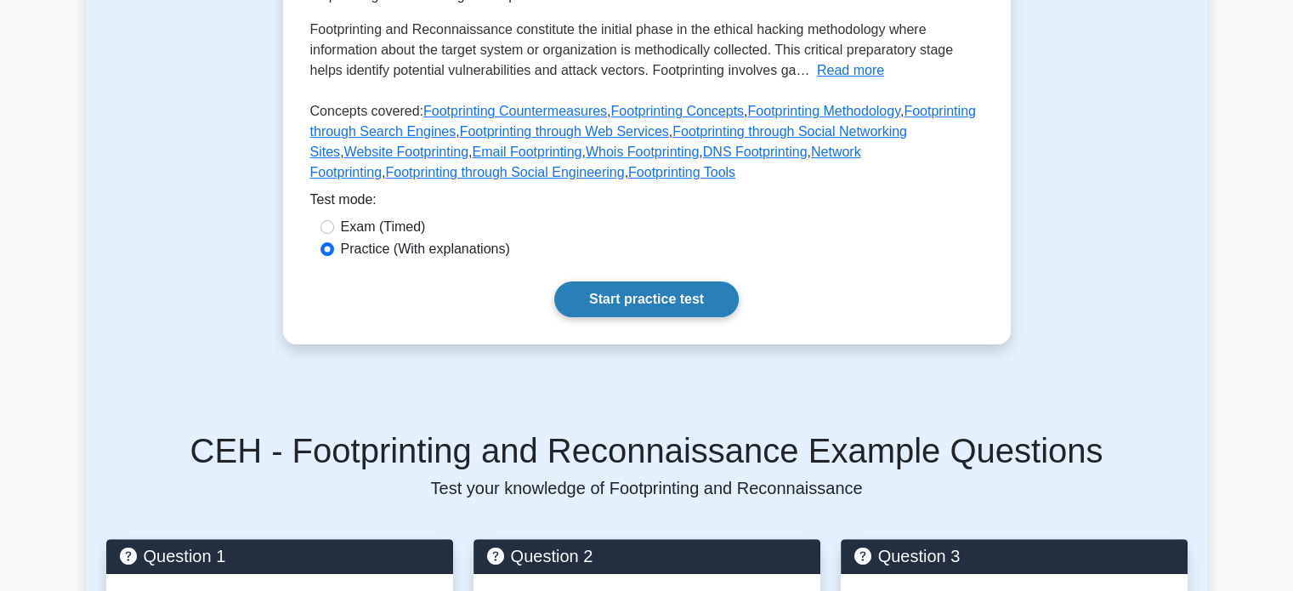  Describe the element at coordinates (647, 203) in the screenshot. I see `div: Test mode:` at that location.